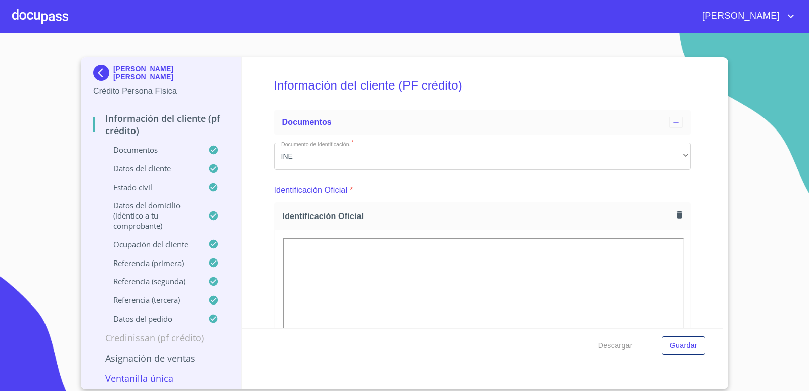 The width and height of the screenshot is (809, 391). Describe the element at coordinates (151, 300) in the screenshot. I see `p: Referencia (tercera)` at that location.